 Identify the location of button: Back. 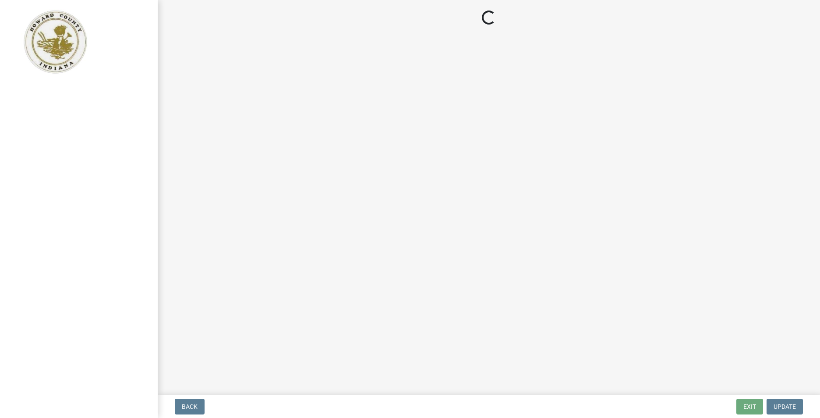
(190, 407).